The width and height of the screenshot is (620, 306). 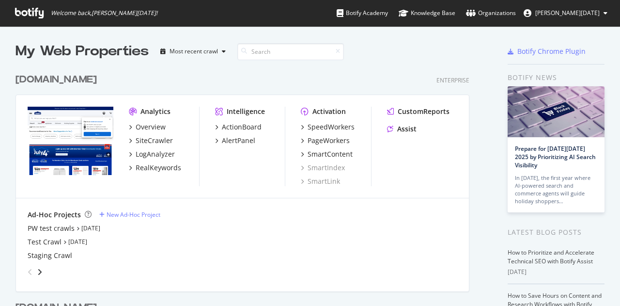 I want to click on div: AlertPanel, so click(x=238, y=140).